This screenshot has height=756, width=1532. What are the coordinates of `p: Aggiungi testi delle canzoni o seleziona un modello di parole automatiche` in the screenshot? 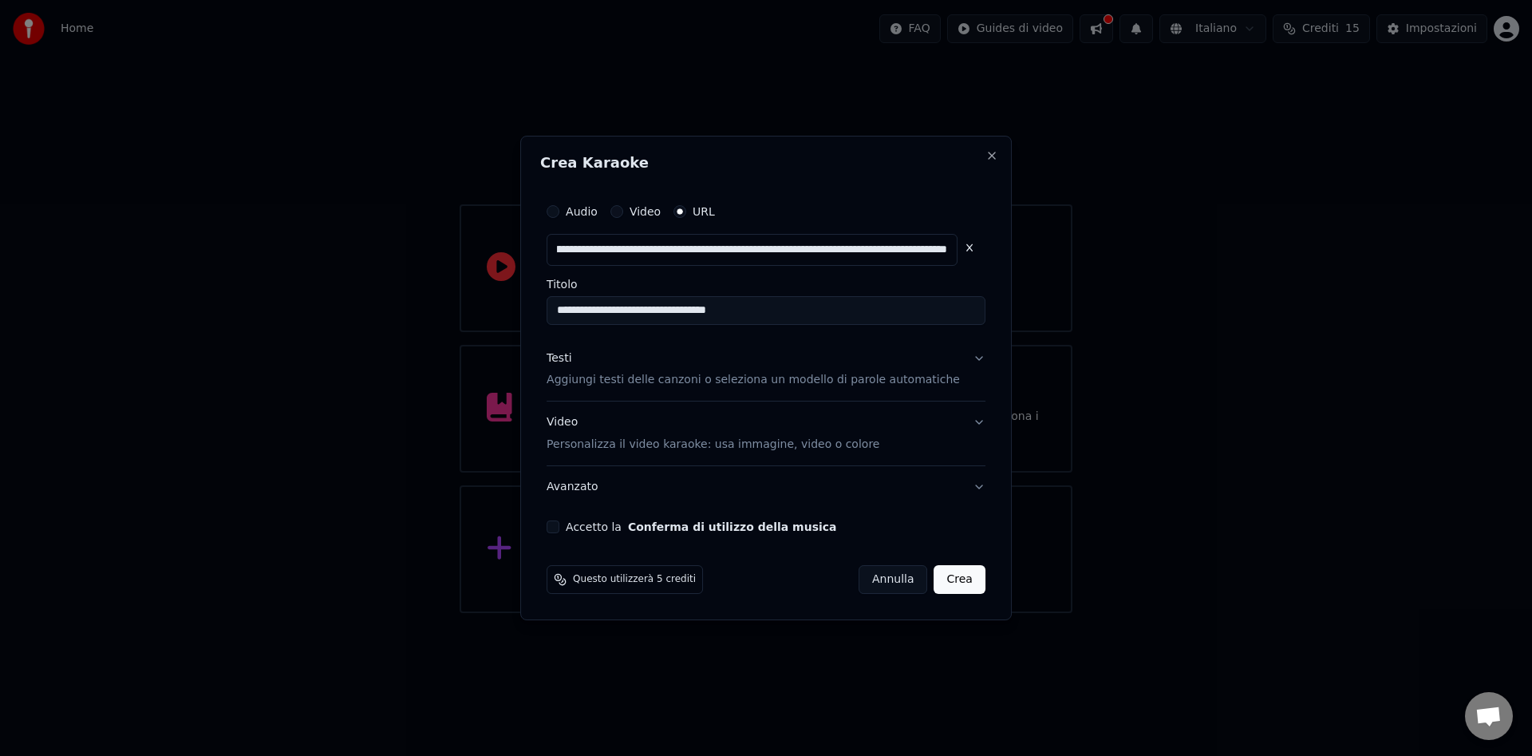 It's located at (753, 381).